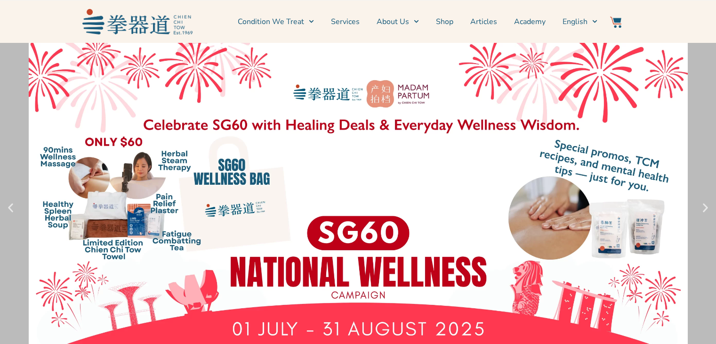 This screenshot has width=716, height=344. What do you see at coordinates (575, 22) in the screenshot?
I see `span: English` at bounding box center [575, 22].